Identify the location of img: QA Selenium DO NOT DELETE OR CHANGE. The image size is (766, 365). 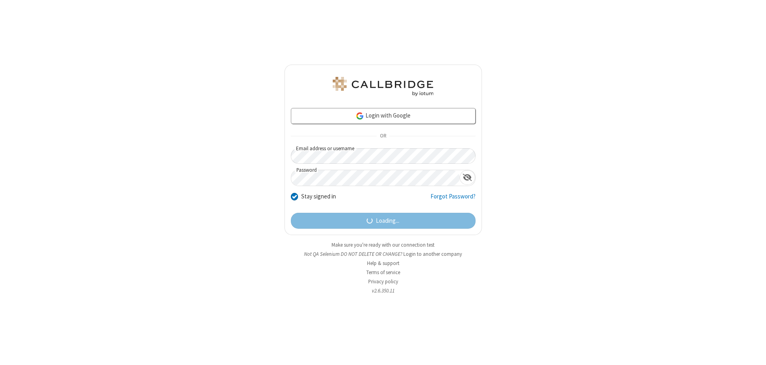
(383, 87).